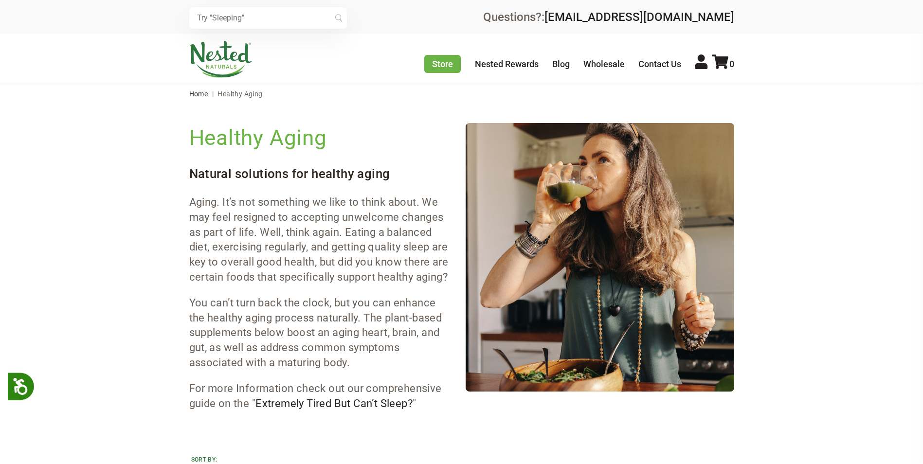  I want to click on nav: breadcrumbs, so click(462, 94).